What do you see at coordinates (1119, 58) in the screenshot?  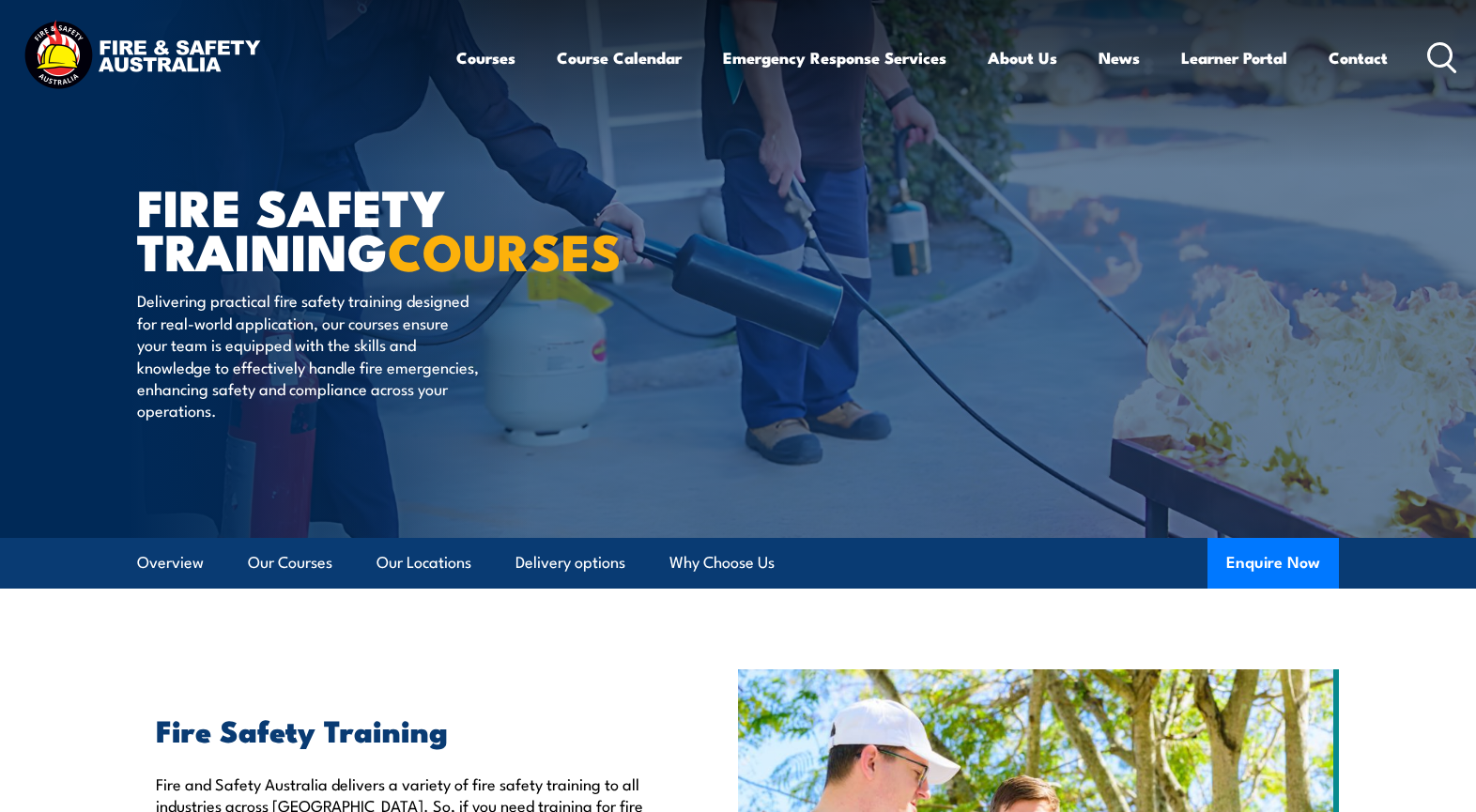 I see `a: News` at bounding box center [1119, 58].